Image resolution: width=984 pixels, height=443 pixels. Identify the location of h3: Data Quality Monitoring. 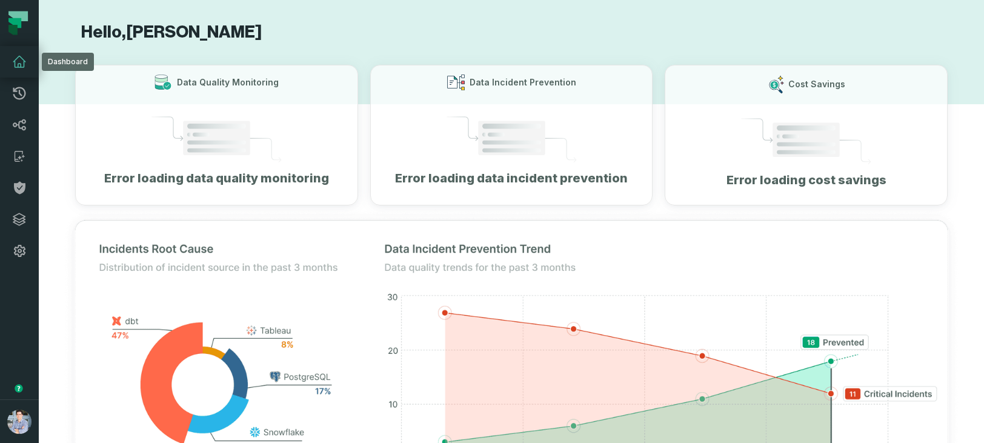
(228, 82).